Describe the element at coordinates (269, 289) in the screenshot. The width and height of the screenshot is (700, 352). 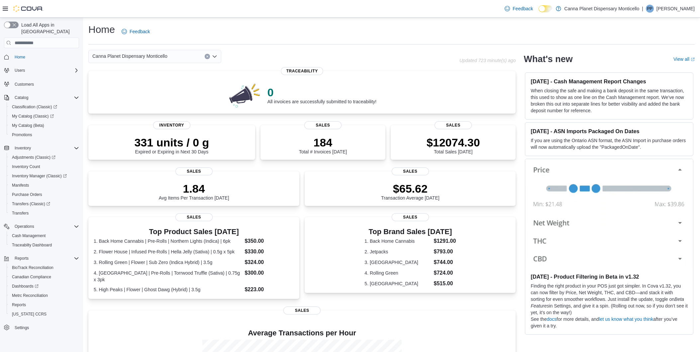
I see `dd: $223.00` at that location.